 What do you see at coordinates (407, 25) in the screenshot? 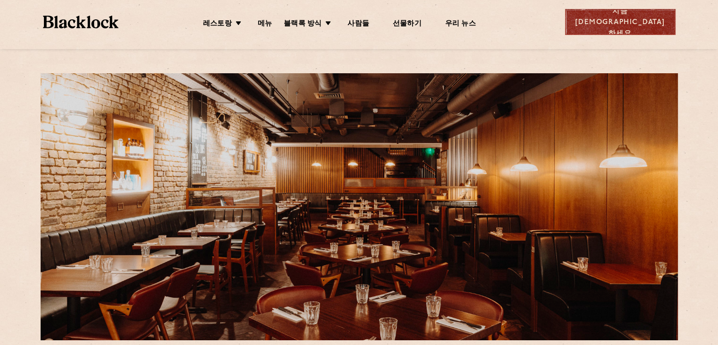
I see `a: 선물하기` at bounding box center [407, 25].